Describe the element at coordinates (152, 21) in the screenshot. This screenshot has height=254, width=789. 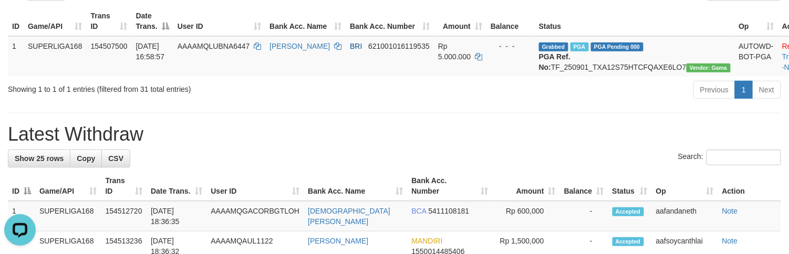
I see `th: Date Trans.: activate to sort column descending` at that location.